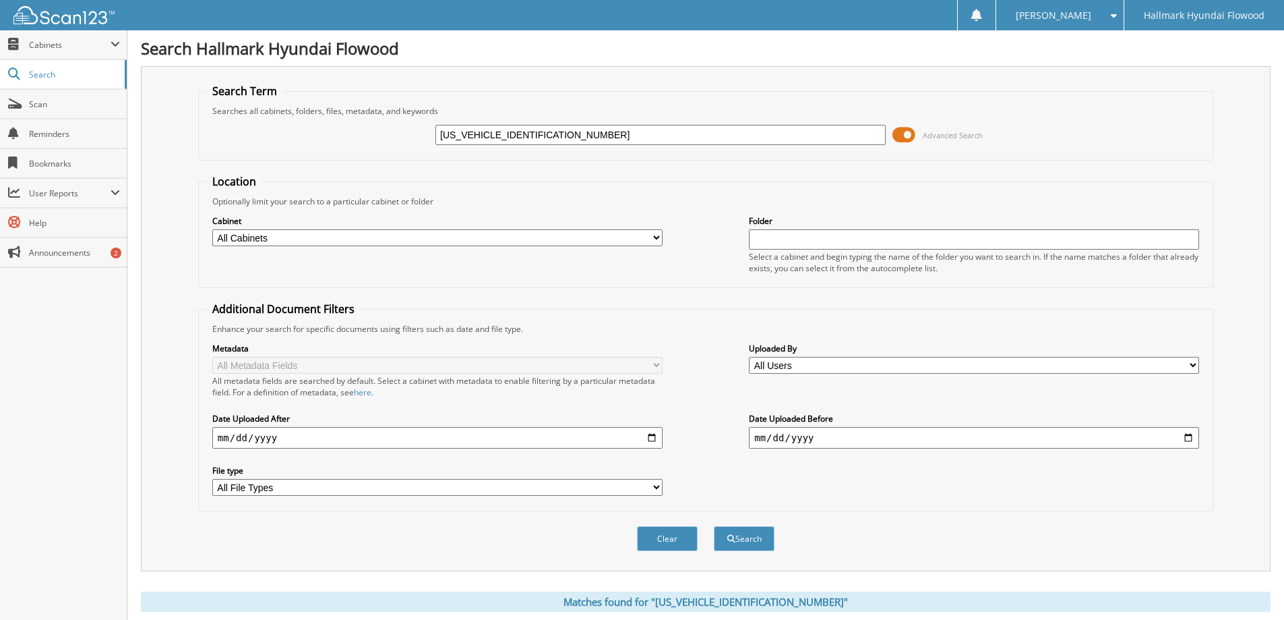 Image resolution: width=1284 pixels, height=620 pixels. Describe the element at coordinates (974, 438) in the screenshot. I see `input: end` at that location.